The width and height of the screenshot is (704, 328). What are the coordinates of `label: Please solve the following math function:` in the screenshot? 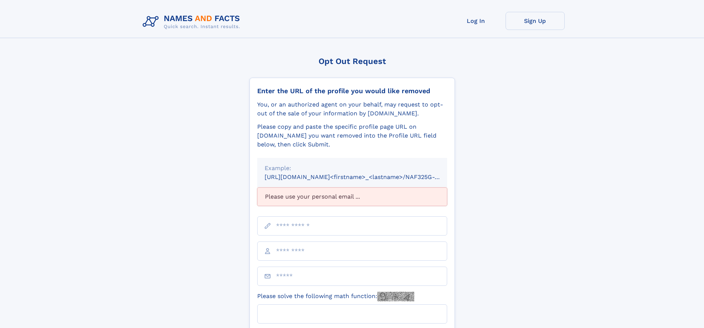 It's located at (336, 297).